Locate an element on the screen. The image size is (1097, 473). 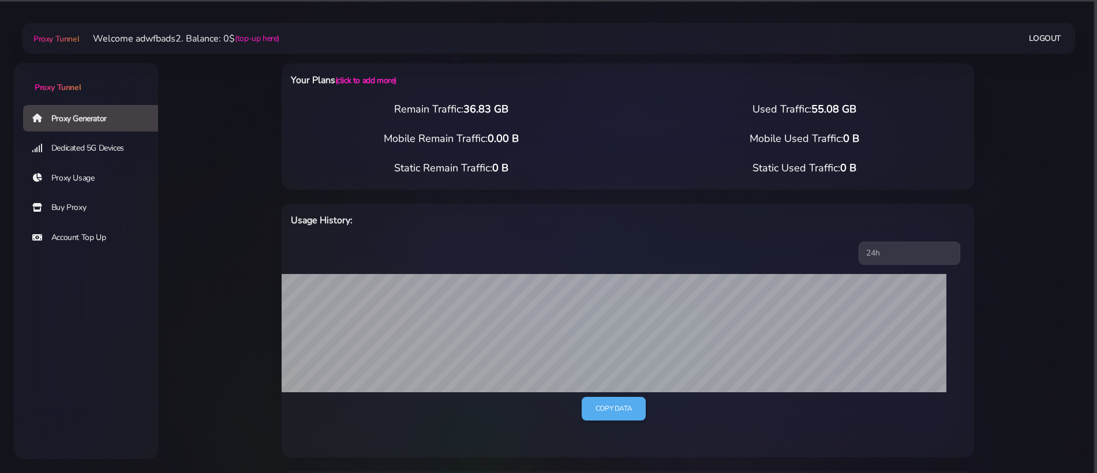
a: (click to add more) is located at coordinates (366, 80).